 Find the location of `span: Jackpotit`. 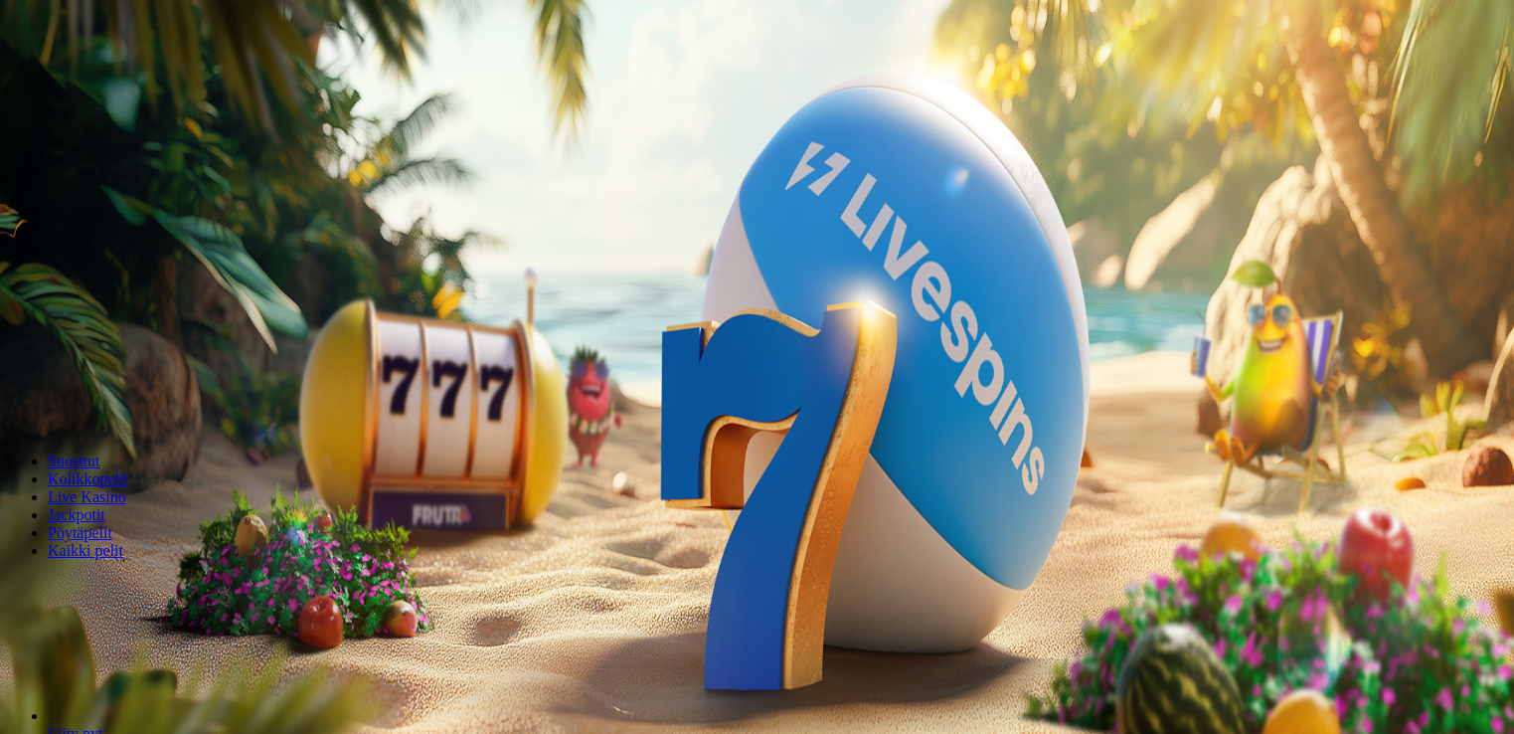

span: Jackpotit is located at coordinates (77, 514).